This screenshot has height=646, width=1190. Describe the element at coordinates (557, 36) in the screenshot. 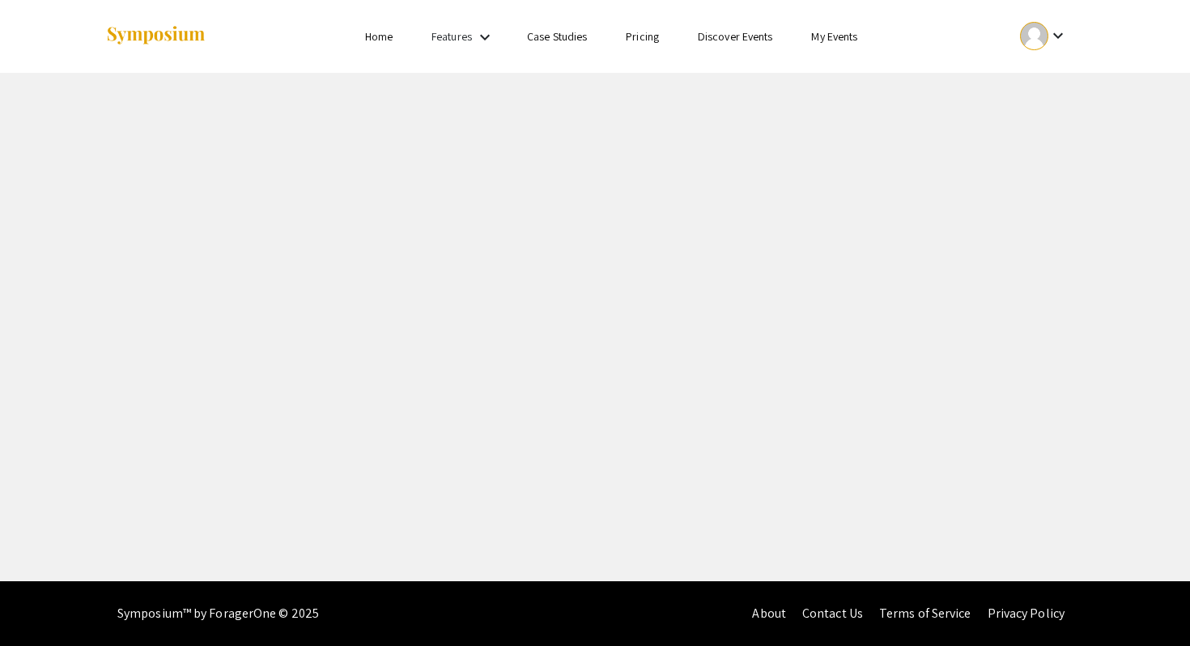

I see `a: Case Studies` at that location.